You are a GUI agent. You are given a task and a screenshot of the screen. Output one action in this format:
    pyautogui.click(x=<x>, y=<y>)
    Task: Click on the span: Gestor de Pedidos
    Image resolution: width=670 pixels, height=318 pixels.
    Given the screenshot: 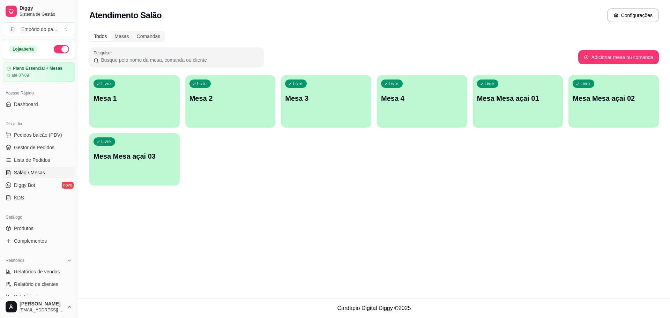 What is the action you would take?
    pyautogui.click(x=34, y=148)
    